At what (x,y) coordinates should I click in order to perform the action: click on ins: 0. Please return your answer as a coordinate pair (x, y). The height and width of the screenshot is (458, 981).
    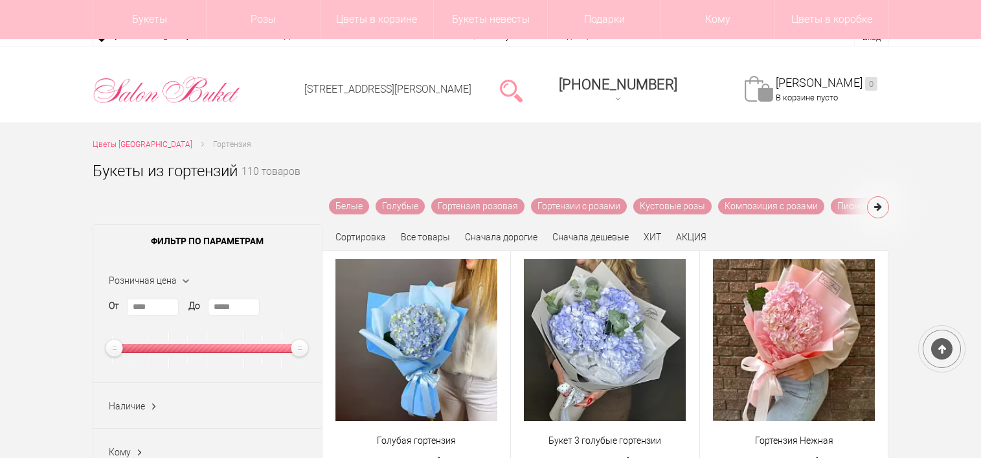
    Looking at the image, I should click on (871, 83).